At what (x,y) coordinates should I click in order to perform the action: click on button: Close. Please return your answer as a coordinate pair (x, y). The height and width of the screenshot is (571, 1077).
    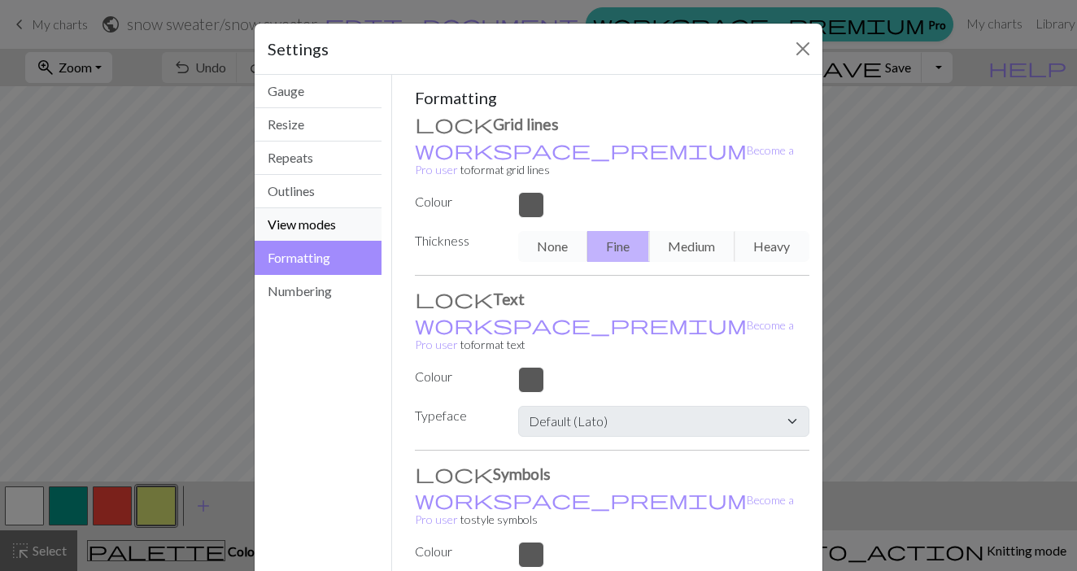
    Looking at the image, I should click on (803, 49).